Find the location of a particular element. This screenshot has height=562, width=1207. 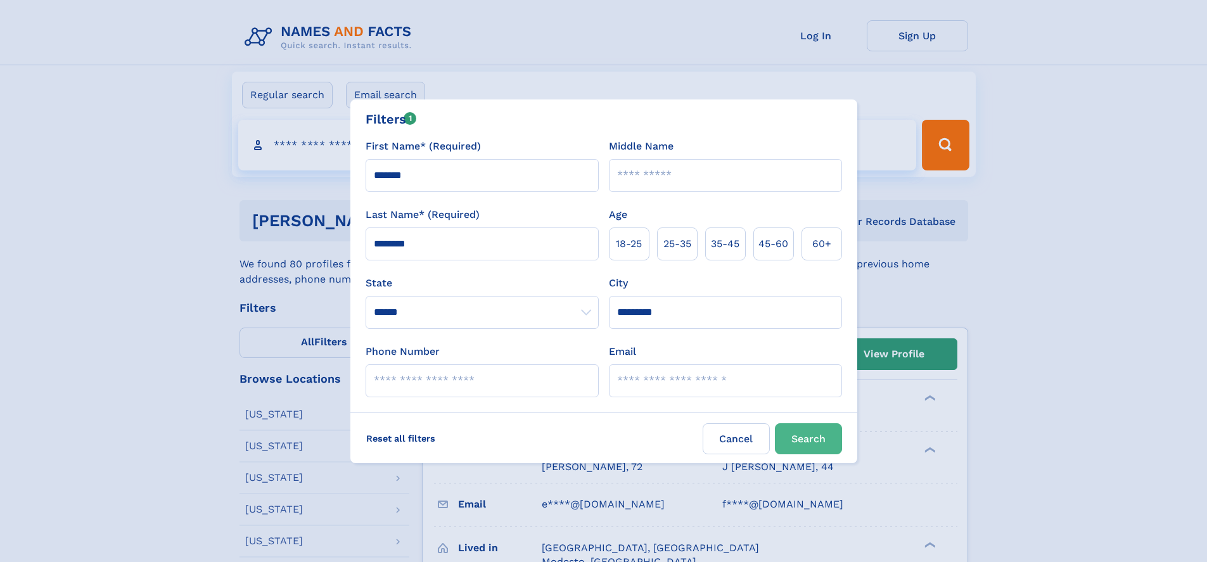

label: Last Name* (Required) is located at coordinates (423, 215).